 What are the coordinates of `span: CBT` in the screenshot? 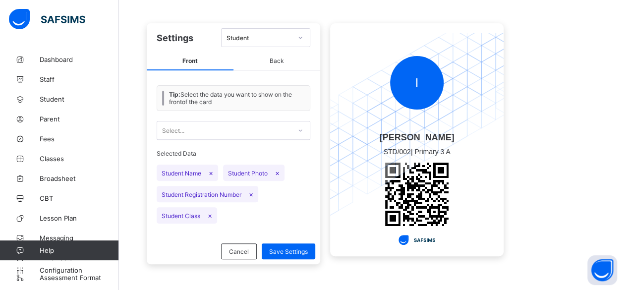 It's located at (79, 198).